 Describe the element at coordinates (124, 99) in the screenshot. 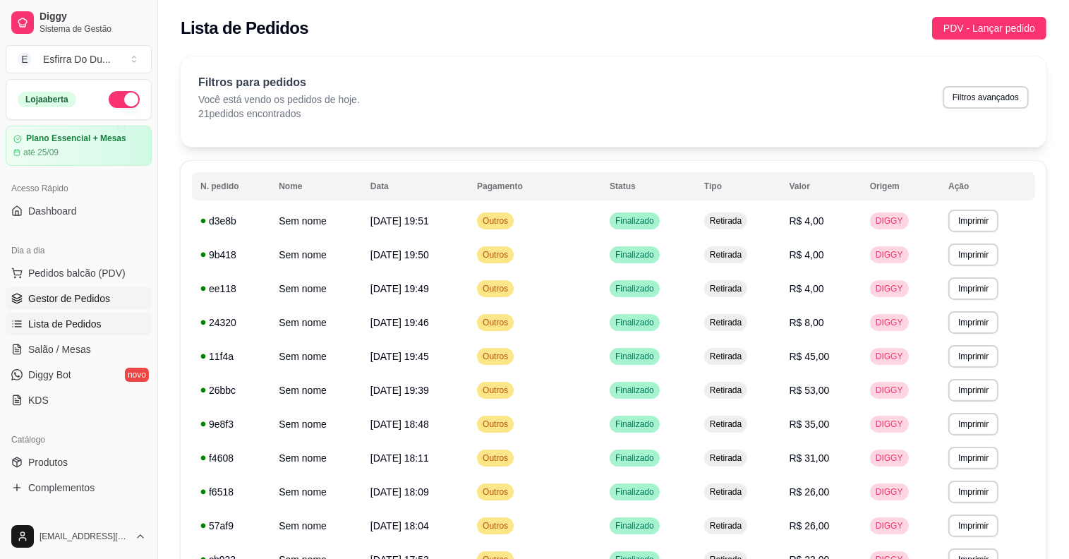

I see `button: Alterar Status` at that location.